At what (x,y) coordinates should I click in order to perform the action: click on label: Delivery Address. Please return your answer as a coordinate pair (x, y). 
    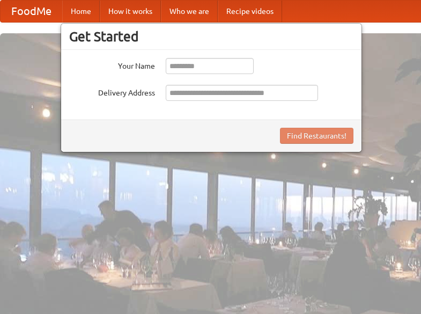
    Looking at the image, I should click on (112, 91).